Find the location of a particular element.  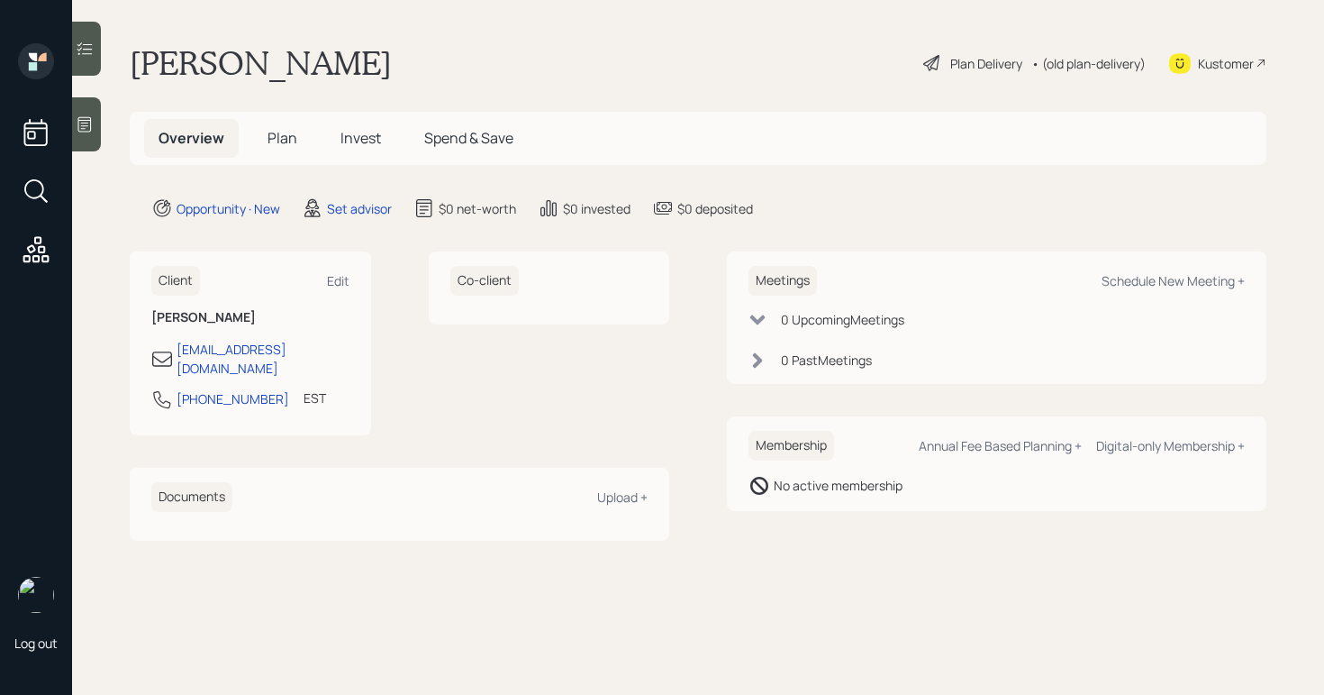

div: Plan Delivery is located at coordinates (987, 63).